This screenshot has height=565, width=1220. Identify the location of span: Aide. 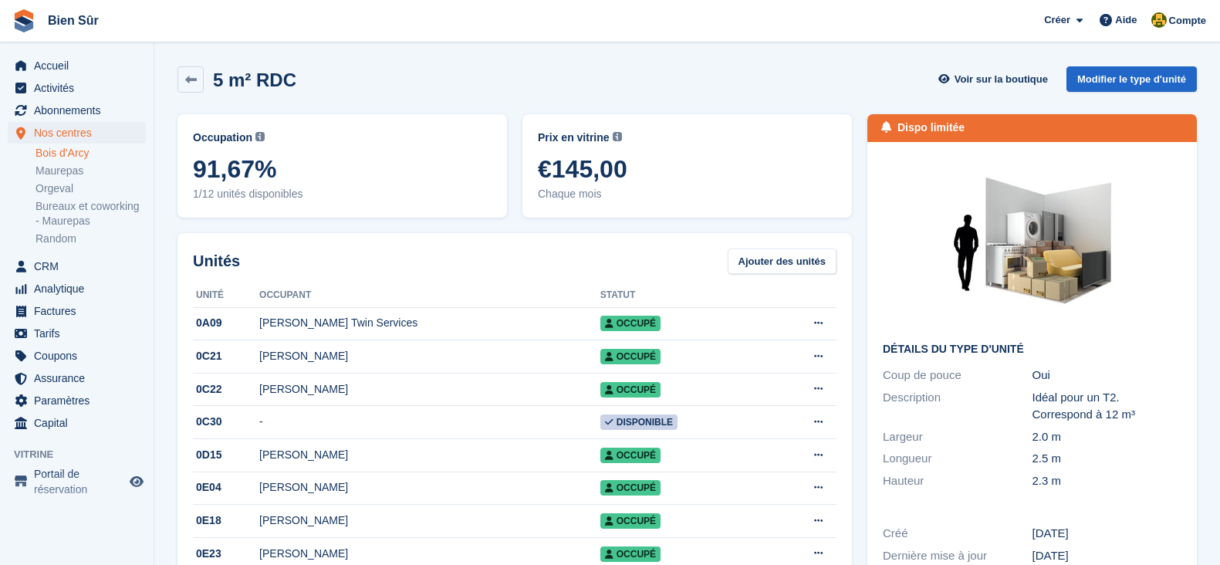
(1126, 20).